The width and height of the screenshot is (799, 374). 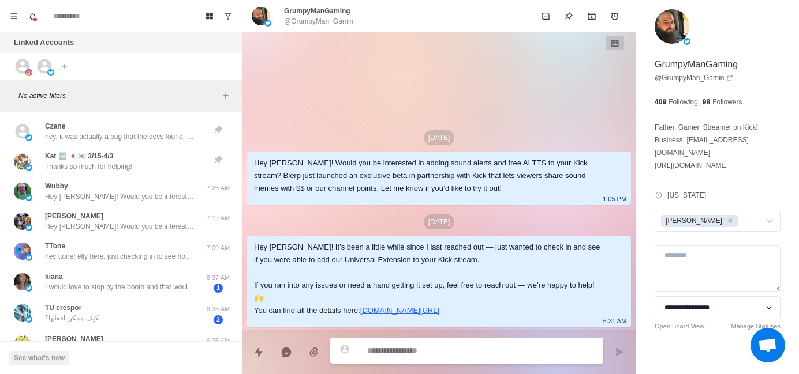 I want to click on p: كيف ممكن افعلها؟, so click(x=72, y=318).